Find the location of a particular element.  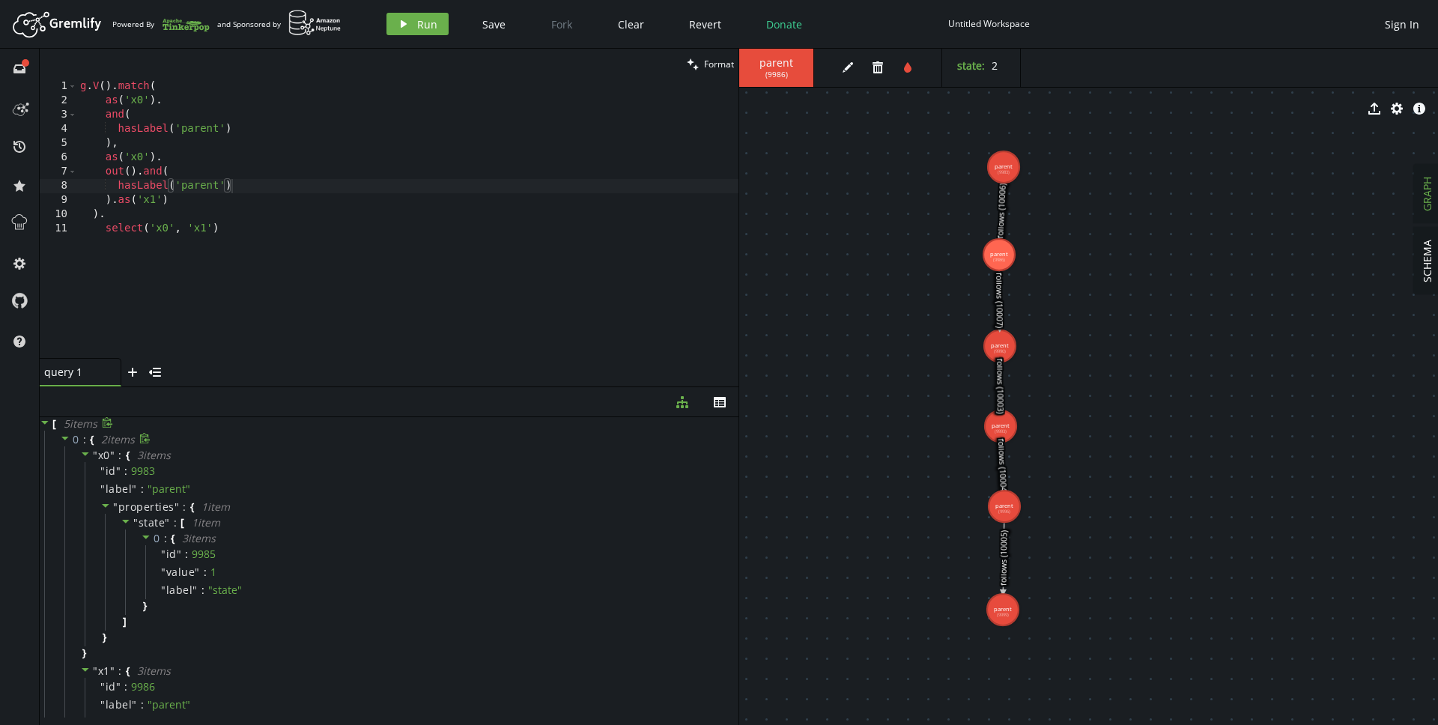

tspan: (9999) is located at coordinates (1003, 615).